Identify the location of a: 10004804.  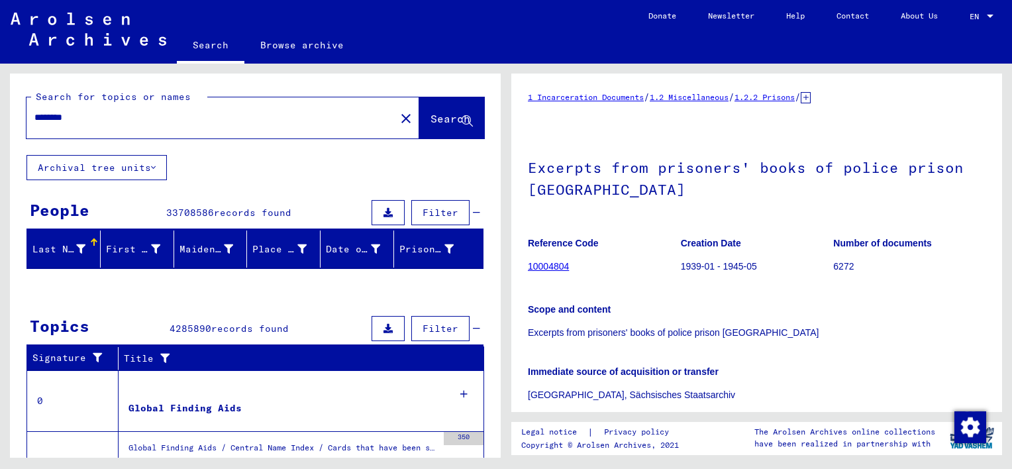
(548, 266).